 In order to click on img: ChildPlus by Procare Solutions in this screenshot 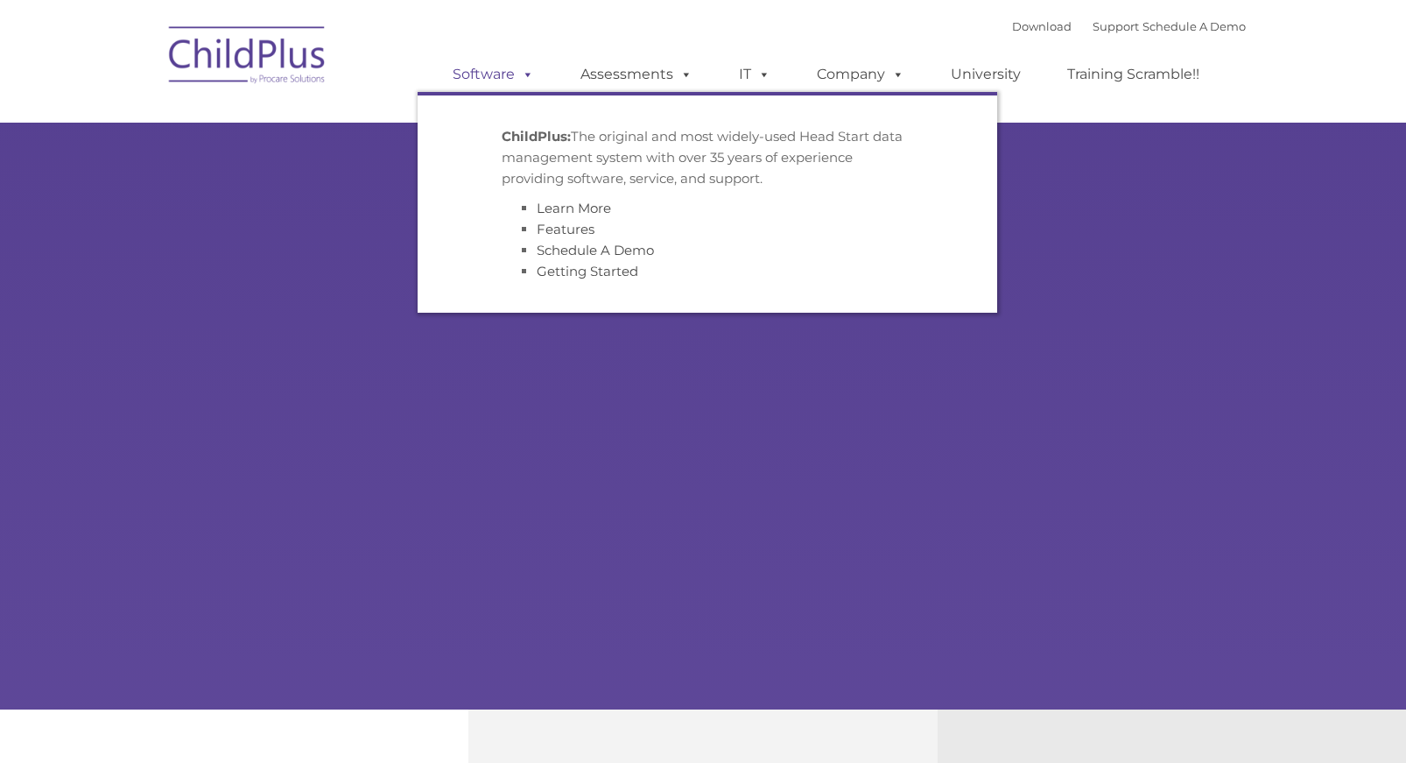, I will do `click(248, 58)`.